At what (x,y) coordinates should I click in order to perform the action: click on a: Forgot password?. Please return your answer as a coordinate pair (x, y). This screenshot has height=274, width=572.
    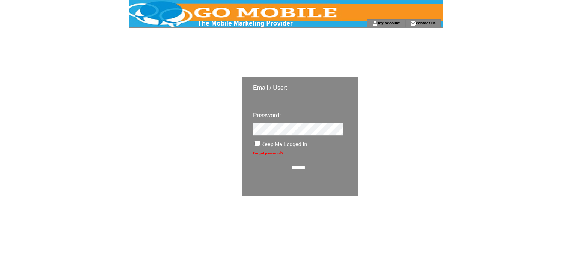
    Looking at the image, I should click on (268, 153).